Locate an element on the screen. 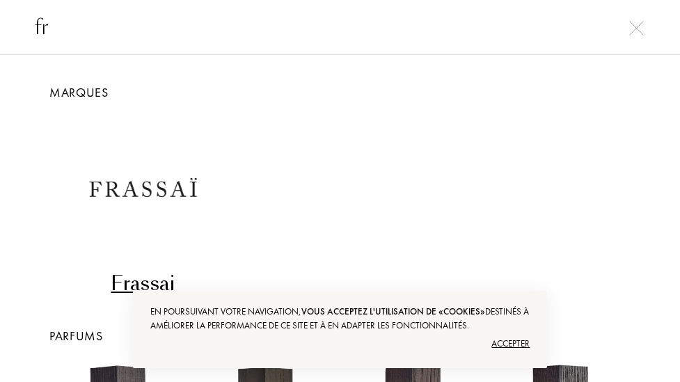 The width and height of the screenshot is (680, 382). a: FrassaiFrassai is located at coordinates (143, 200).